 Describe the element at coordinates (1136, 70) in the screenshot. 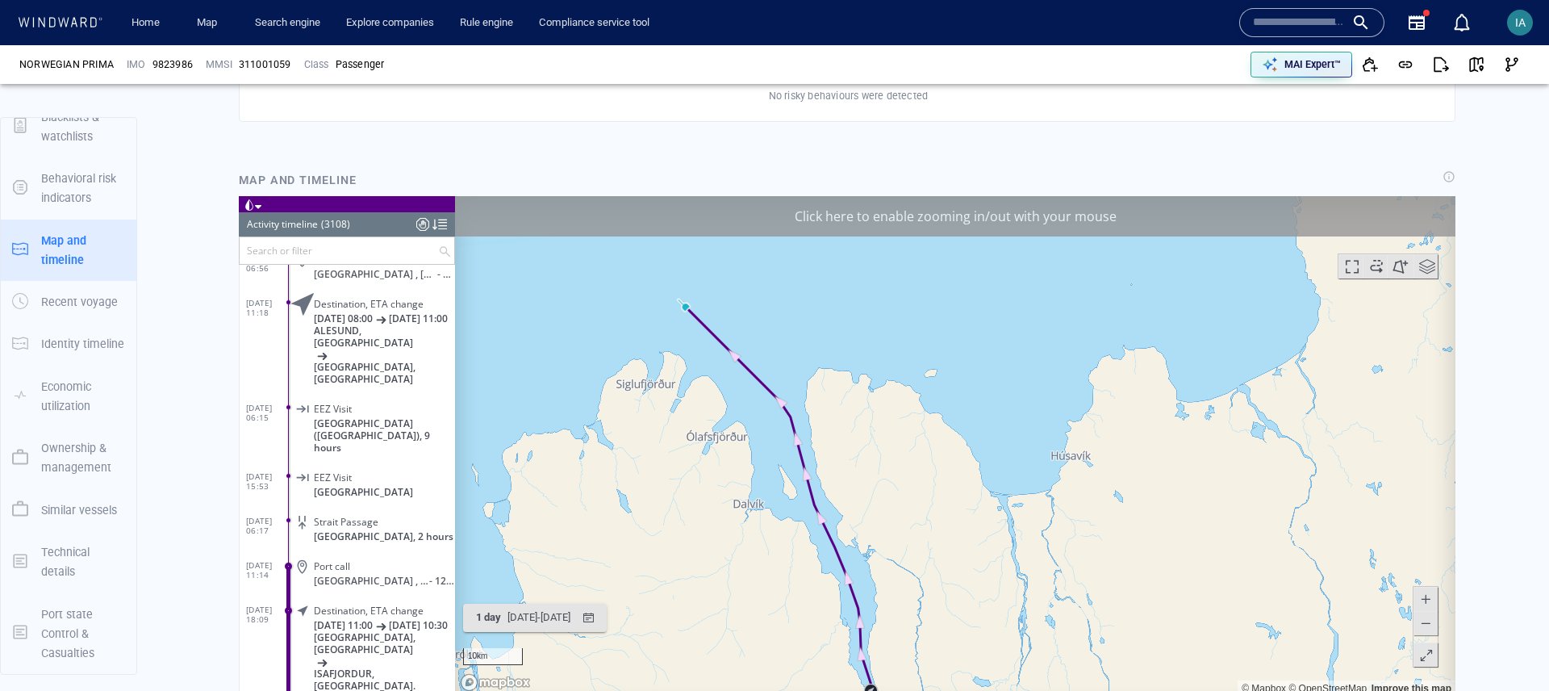

I see `div: Toggle vessel historical path` at that location.